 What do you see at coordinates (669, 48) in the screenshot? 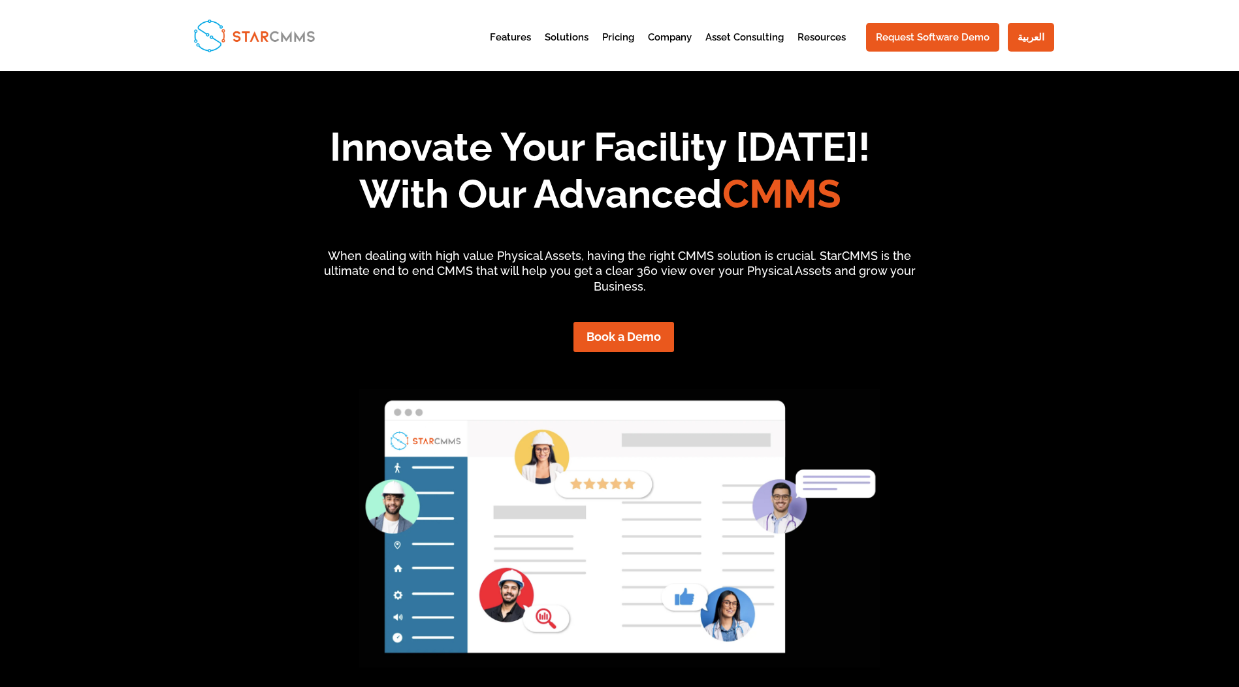
I see `a: Company` at bounding box center [669, 48].